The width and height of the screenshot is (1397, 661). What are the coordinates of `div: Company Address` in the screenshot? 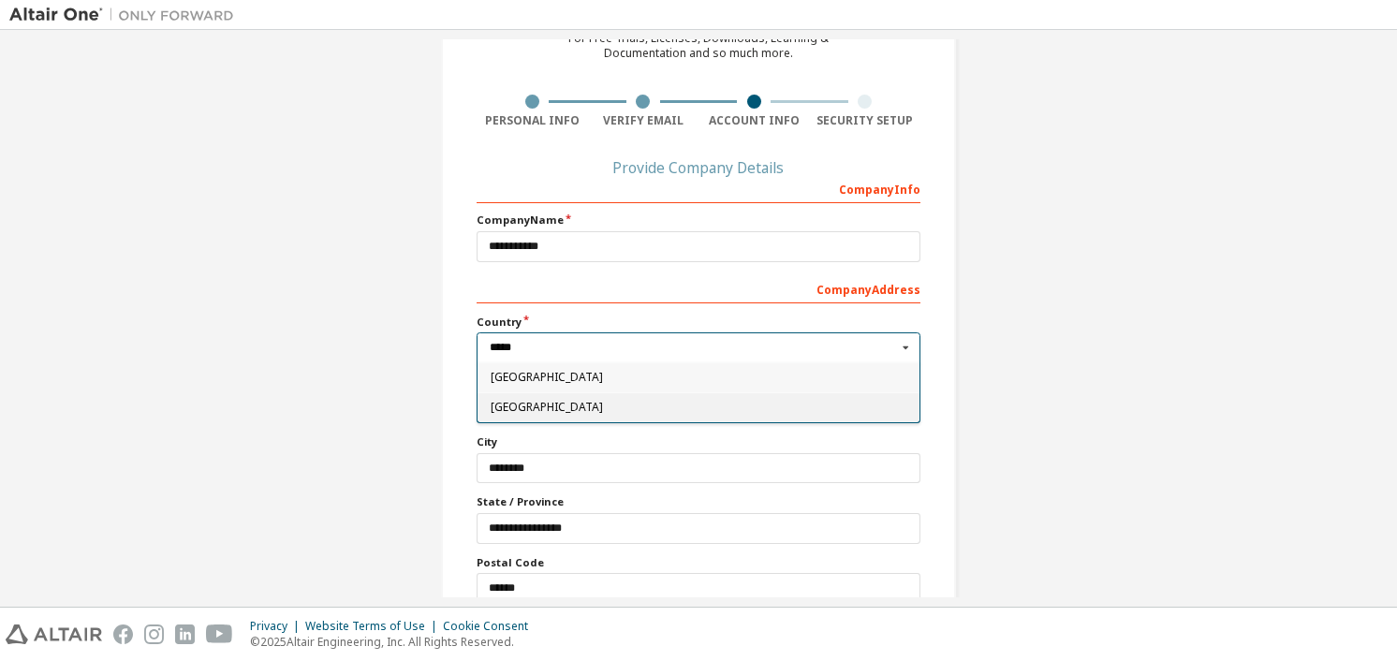 It's located at (698, 288).